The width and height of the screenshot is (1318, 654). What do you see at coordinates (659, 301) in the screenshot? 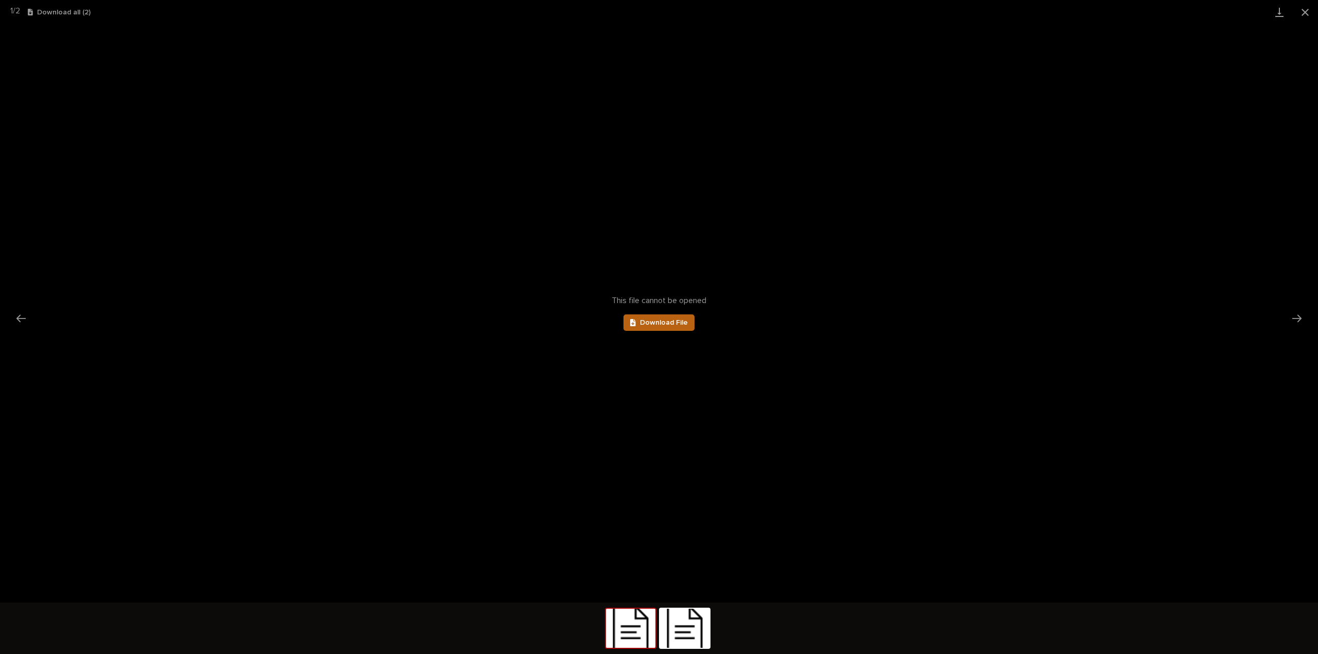
I see `span: This file cannot be opened` at bounding box center [659, 301].